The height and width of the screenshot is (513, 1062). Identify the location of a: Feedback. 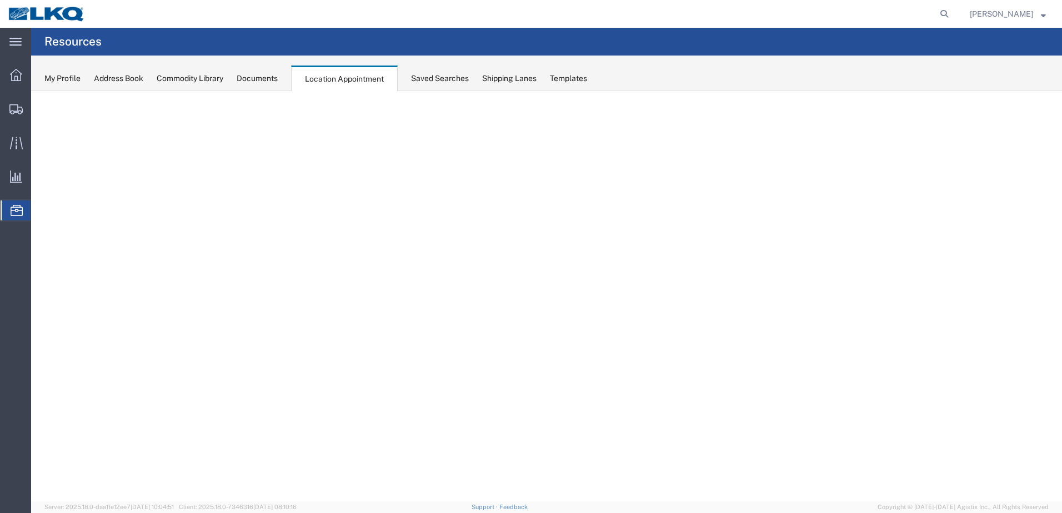
(513, 507).